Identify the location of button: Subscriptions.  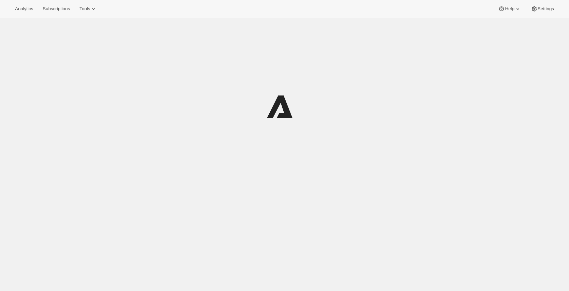
(56, 9).